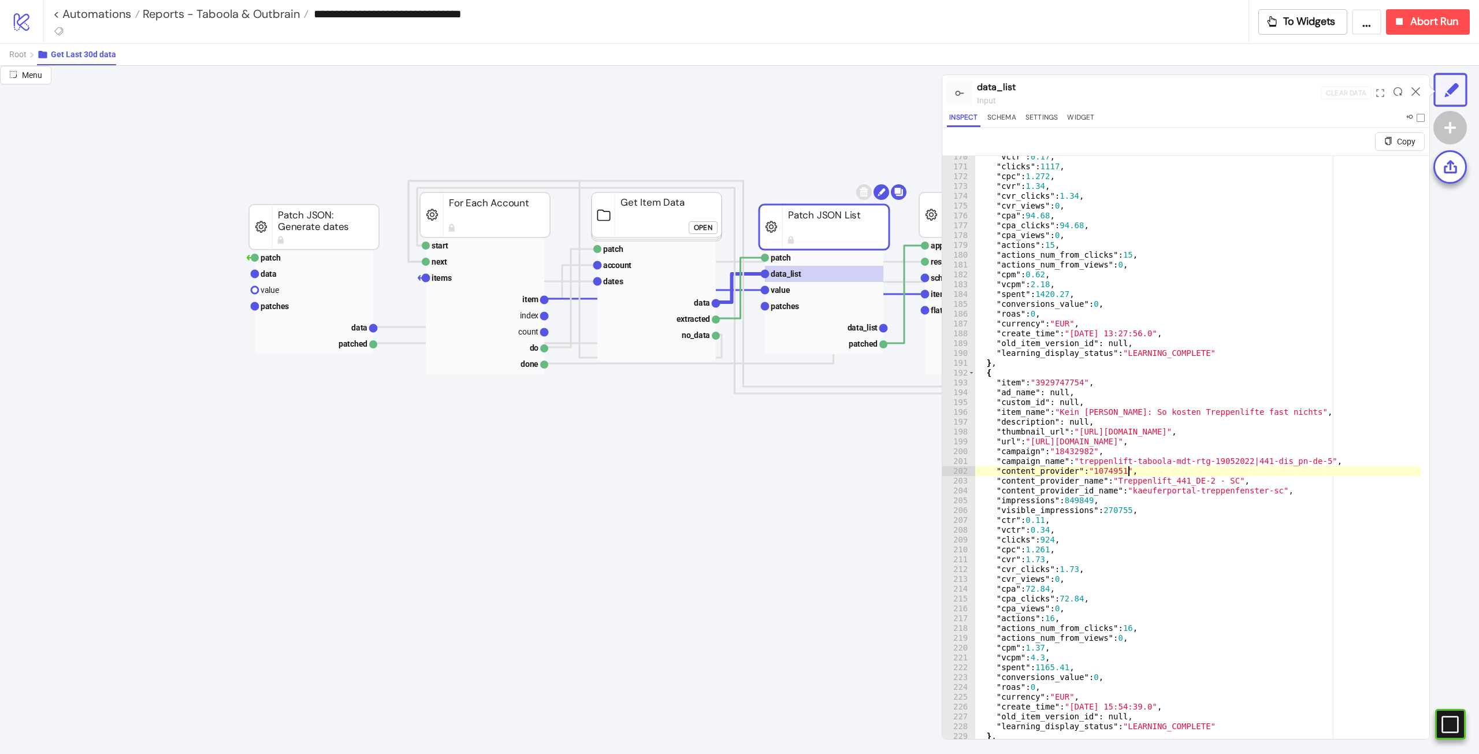 This screenshot has height=754, width=1479. I want to click on div: 216, so click(959, 608).